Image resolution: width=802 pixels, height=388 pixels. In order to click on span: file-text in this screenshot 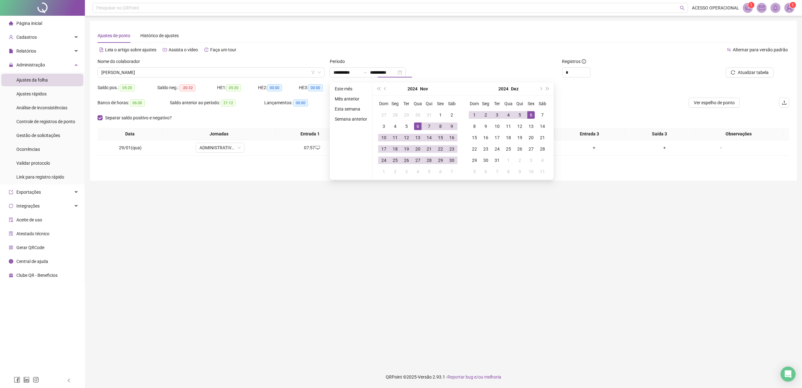, I will do `click(101, 50)`.